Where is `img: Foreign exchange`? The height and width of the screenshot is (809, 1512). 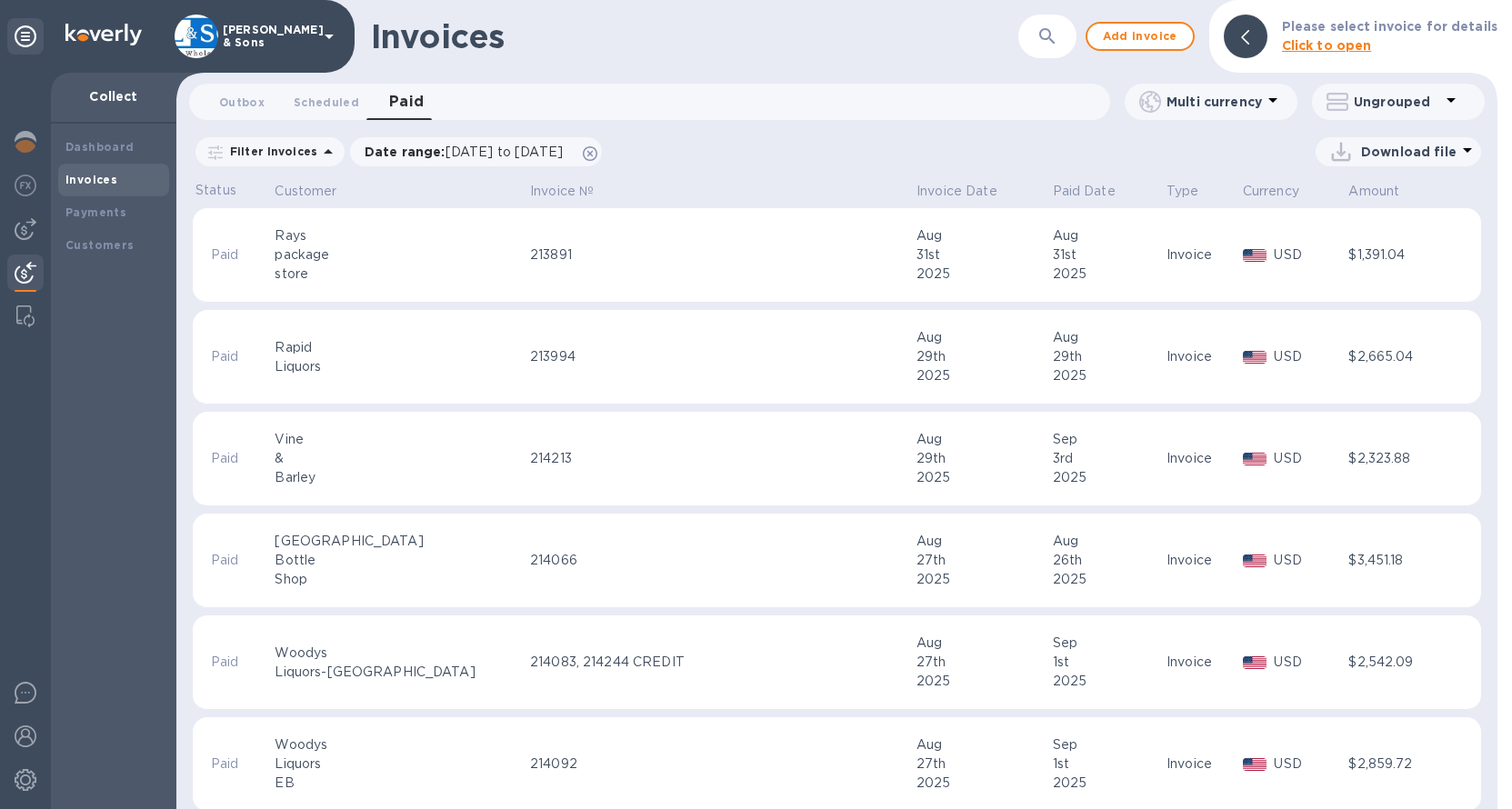
img: Foreign exchange is located at coordinates (25, 186).